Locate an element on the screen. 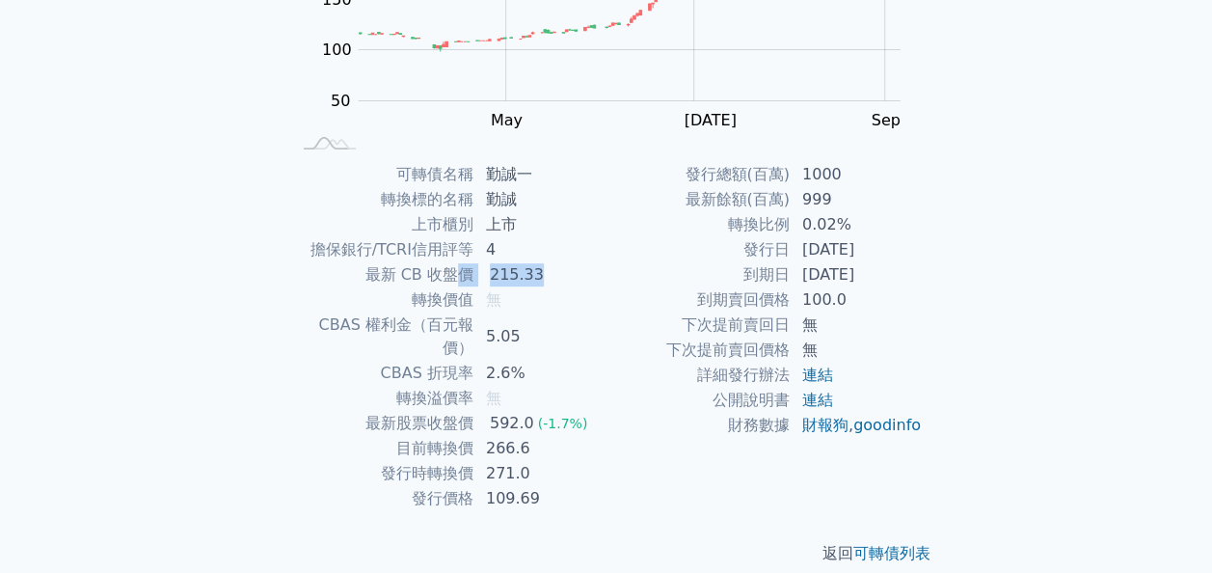  td: 勤誠一 is located at coordinates (540, 175).